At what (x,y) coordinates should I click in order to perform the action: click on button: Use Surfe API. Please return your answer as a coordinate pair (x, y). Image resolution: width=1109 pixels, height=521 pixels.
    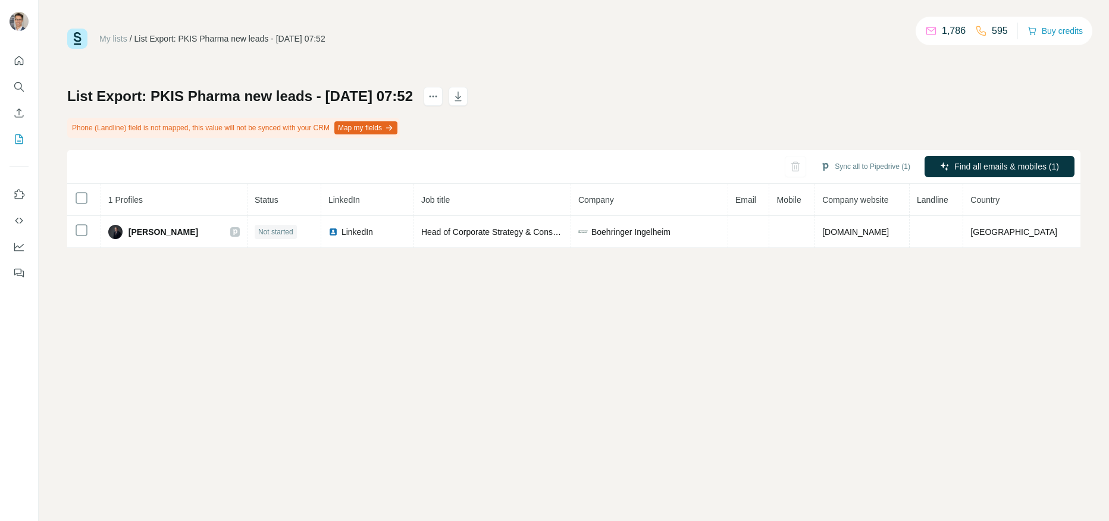
    Looking at the image, I should click on (19, 221).